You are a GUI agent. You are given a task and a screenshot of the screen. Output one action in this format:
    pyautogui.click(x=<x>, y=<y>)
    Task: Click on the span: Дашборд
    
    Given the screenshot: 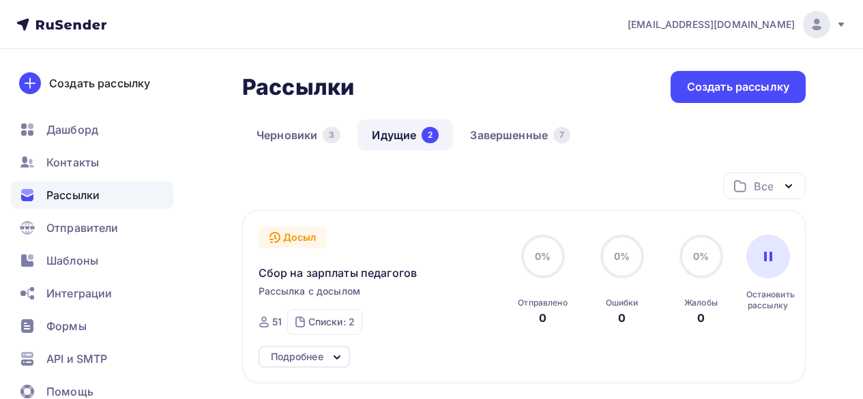 What is the action you would take?
    pyautogui.click(x=72, y=130)
    